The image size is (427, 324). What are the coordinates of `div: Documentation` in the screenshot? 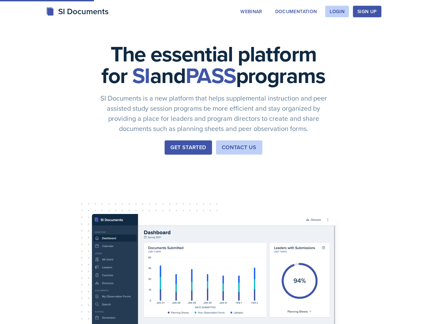 It's located at (296, 11).